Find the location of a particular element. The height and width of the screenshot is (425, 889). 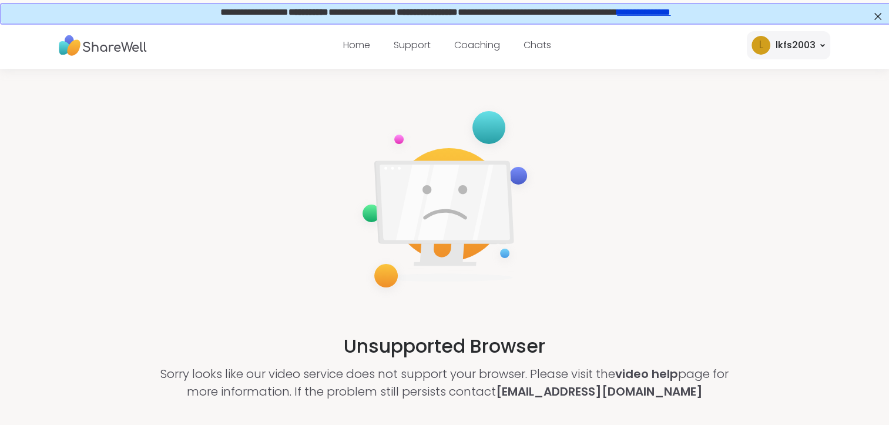

div: lkfs2003 is located at coordinates (795, 45).